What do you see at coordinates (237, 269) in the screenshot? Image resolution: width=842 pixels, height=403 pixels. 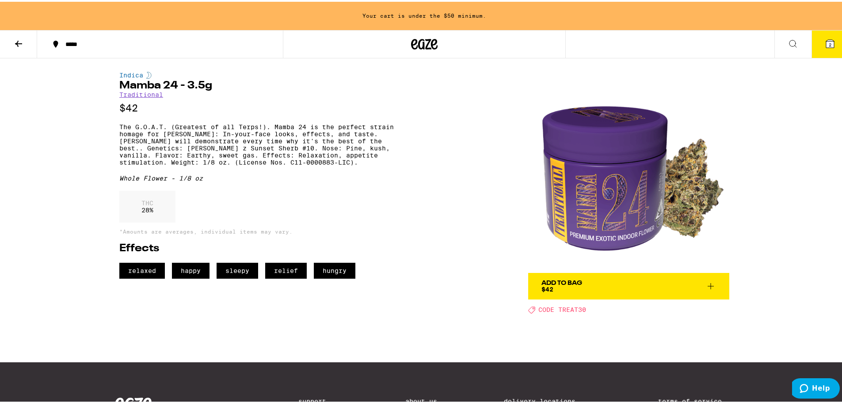 I see `span: sleepy` at bounding box center [237, 269].